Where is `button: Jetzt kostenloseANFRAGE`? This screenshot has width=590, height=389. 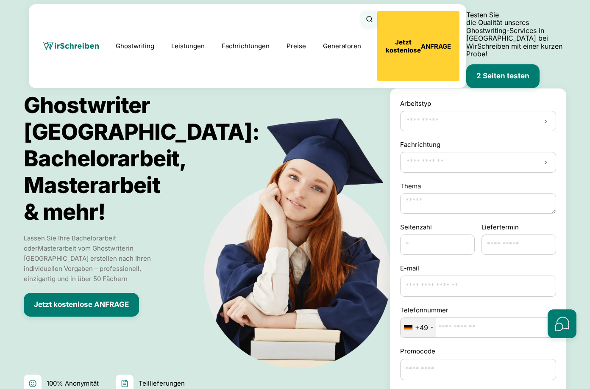
button: Jetzt kostenloseANFRAGE is located at coordinates (418, 46).